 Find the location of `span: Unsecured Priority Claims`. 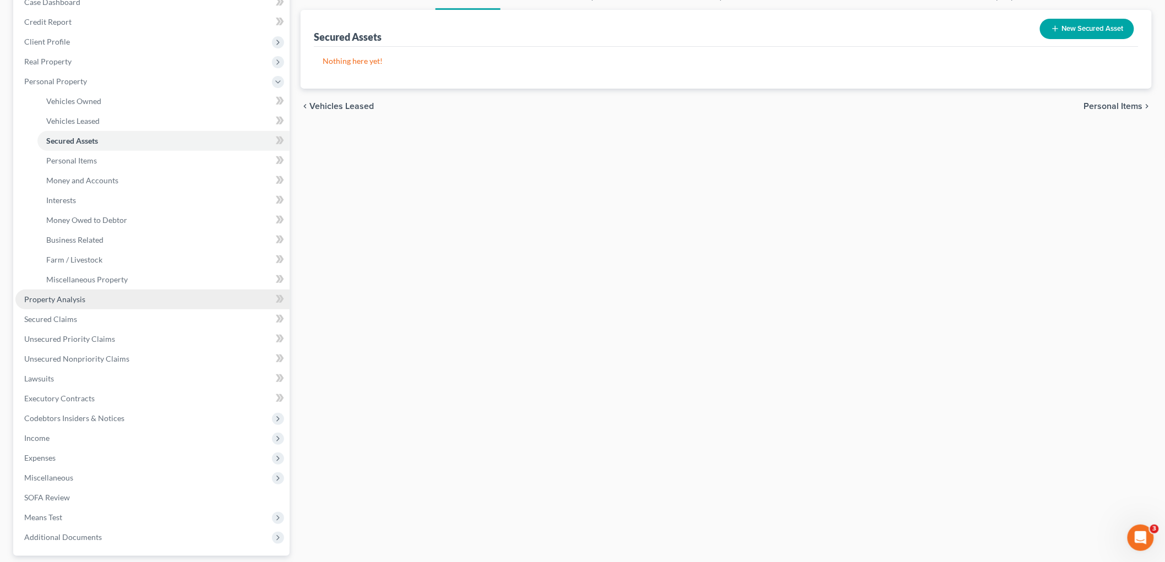

span: Unsecured Priority Claims is located at coordinates (69, 339).